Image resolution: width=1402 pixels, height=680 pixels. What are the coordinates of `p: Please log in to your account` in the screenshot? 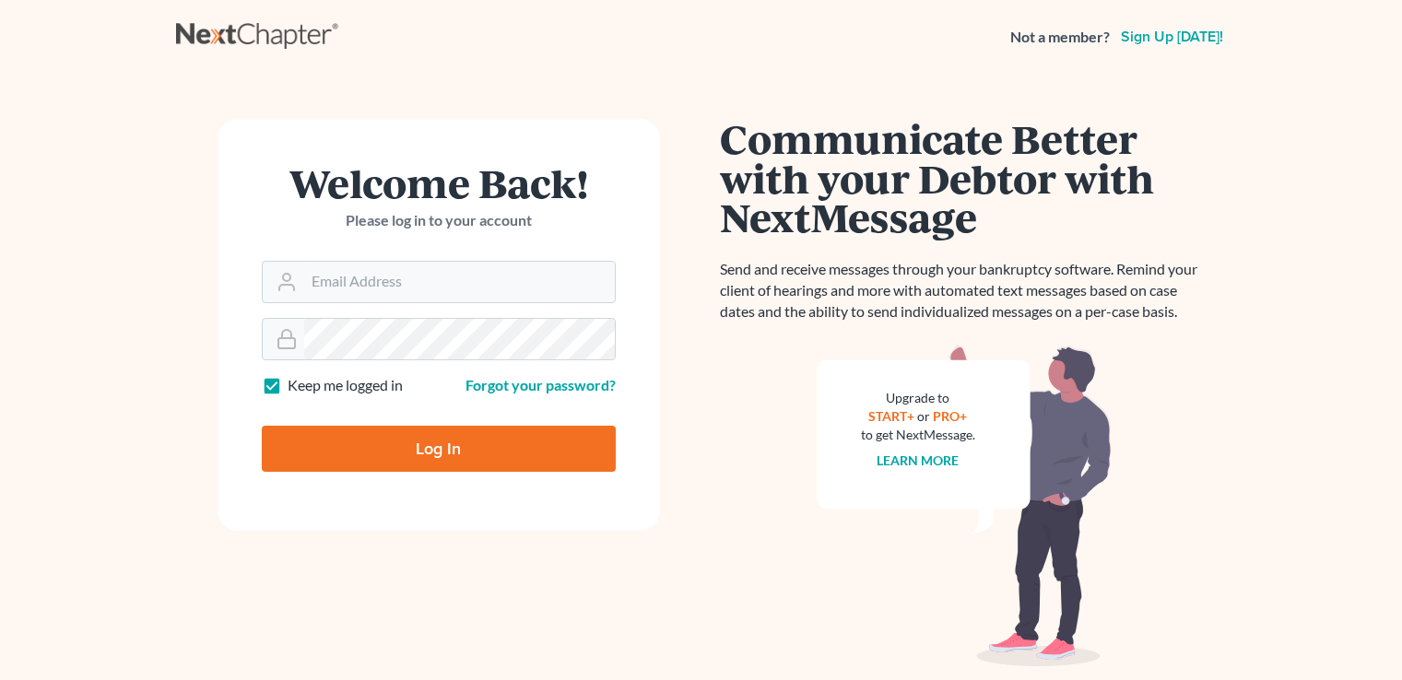 It's located at (439, 220).